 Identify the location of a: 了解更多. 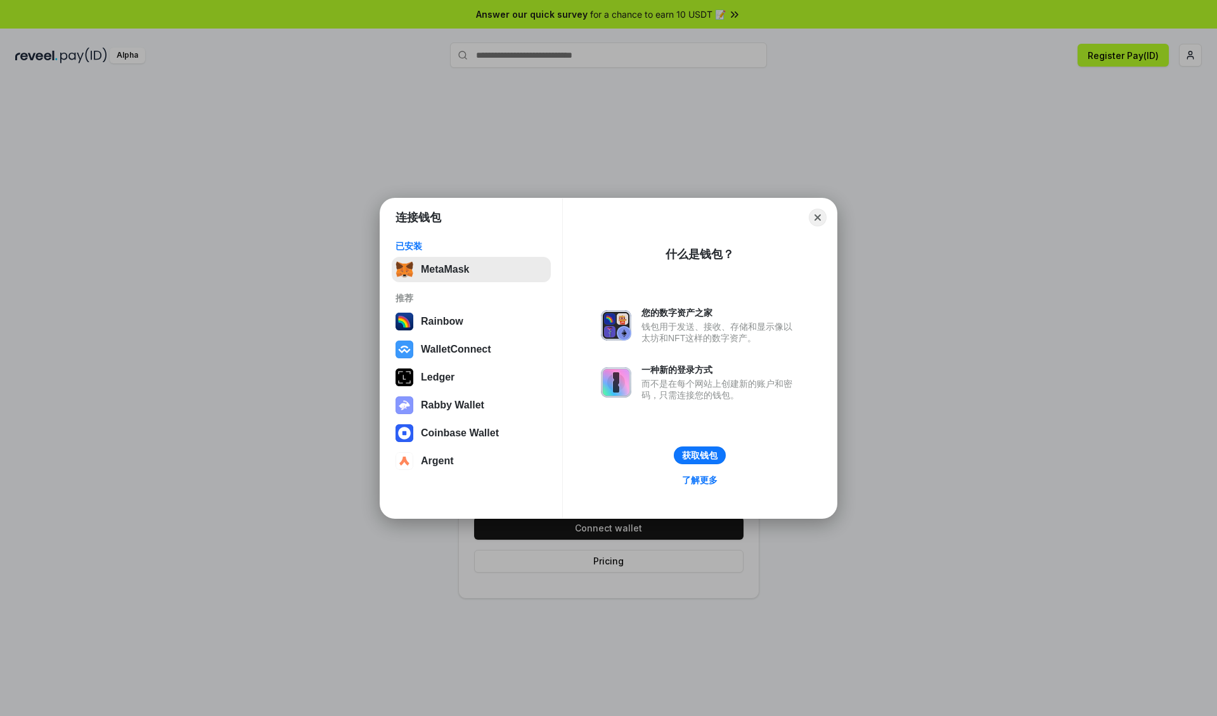
(700, 480).